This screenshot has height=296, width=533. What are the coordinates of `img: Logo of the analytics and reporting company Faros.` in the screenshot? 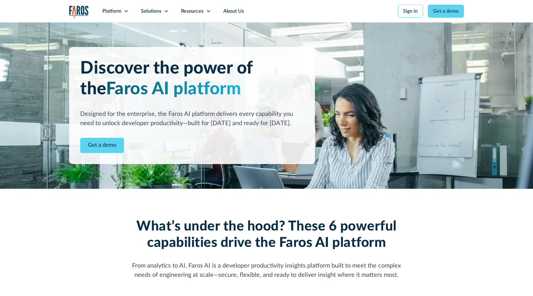 It's located at (79, 12).